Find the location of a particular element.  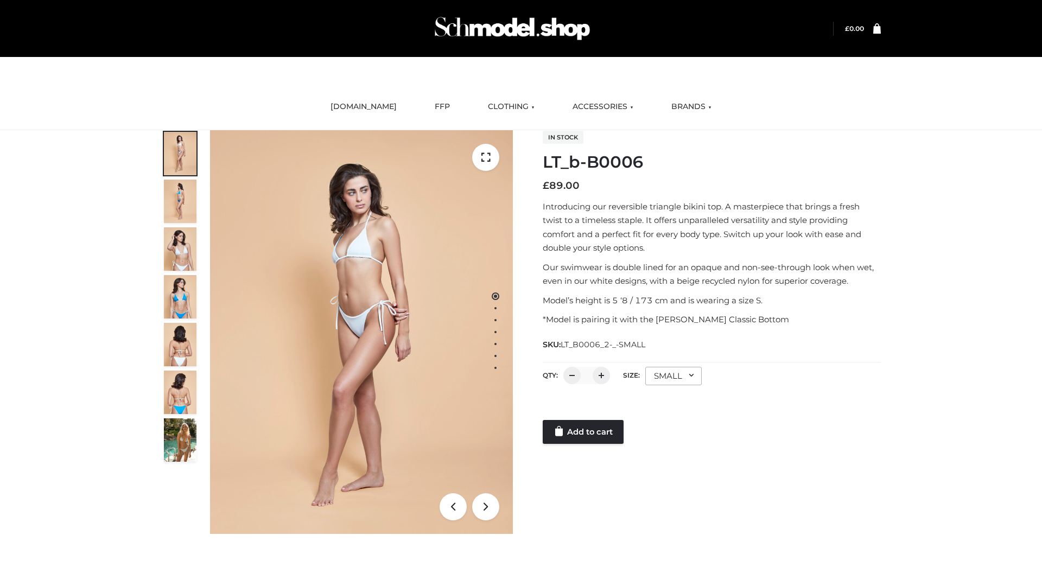

span: SKU: is located at coordinates (594, 345).